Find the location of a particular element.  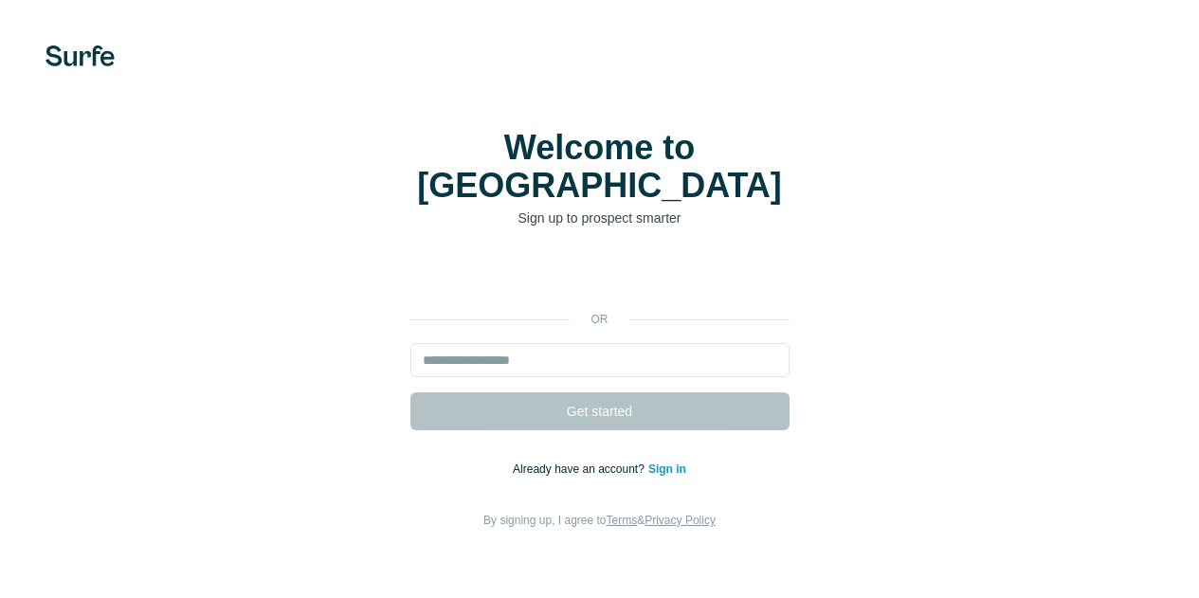

img: Surfe's logo is located at coordinates (80, 56).